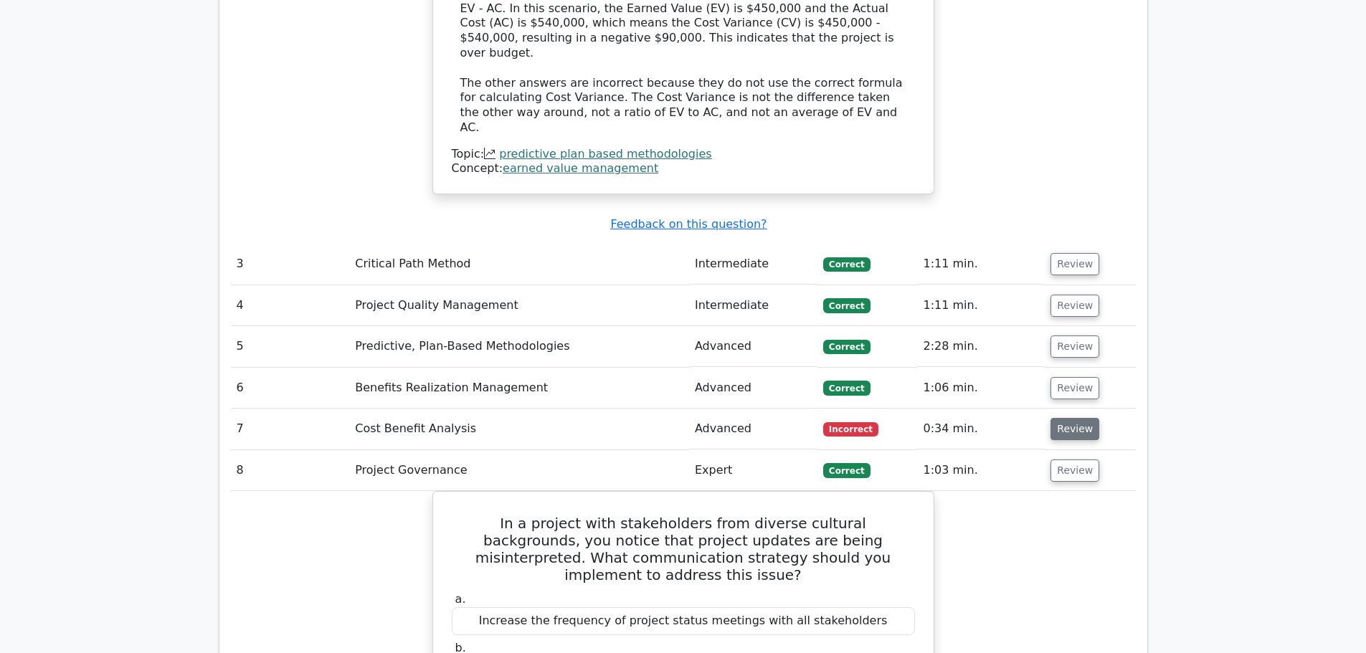  Describe the element at coordinates (850, 430) in the screenshot. I see `span: Incorrect` at that location.